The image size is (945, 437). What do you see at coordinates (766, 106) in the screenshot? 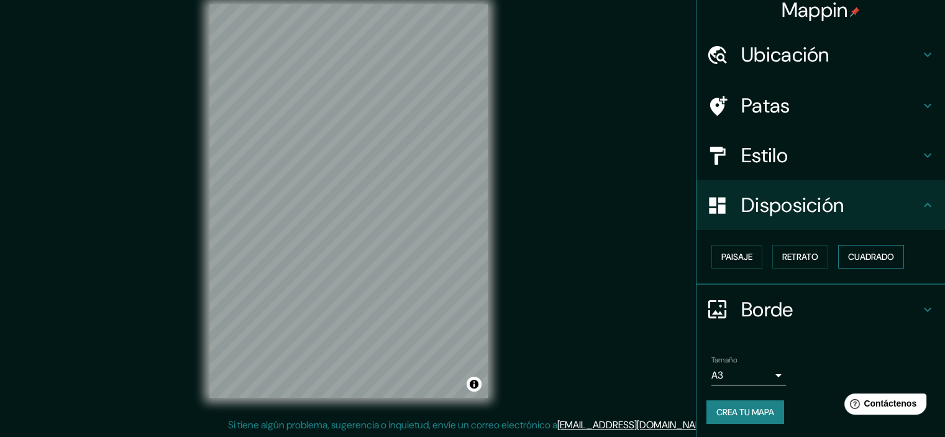
I see `font: Patas` at bounding box center [766, 106].